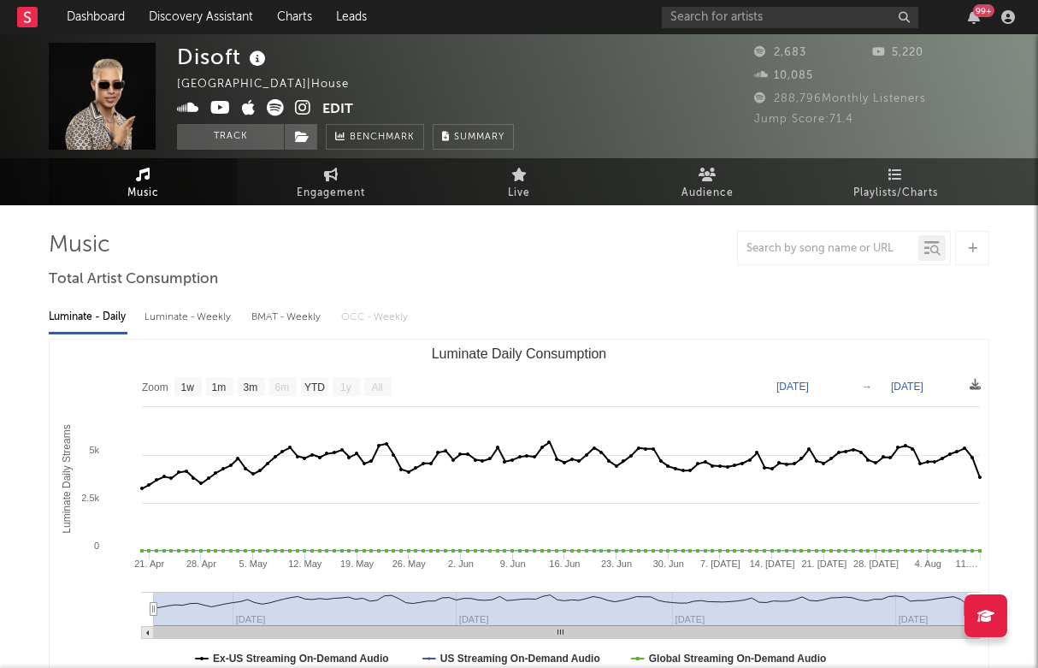 Image resolution: width=1038 pixels, height=668 pixels. Describe the element at coordinates (382, 138) in the screenshot. I see `span: Benchmark` at that location.